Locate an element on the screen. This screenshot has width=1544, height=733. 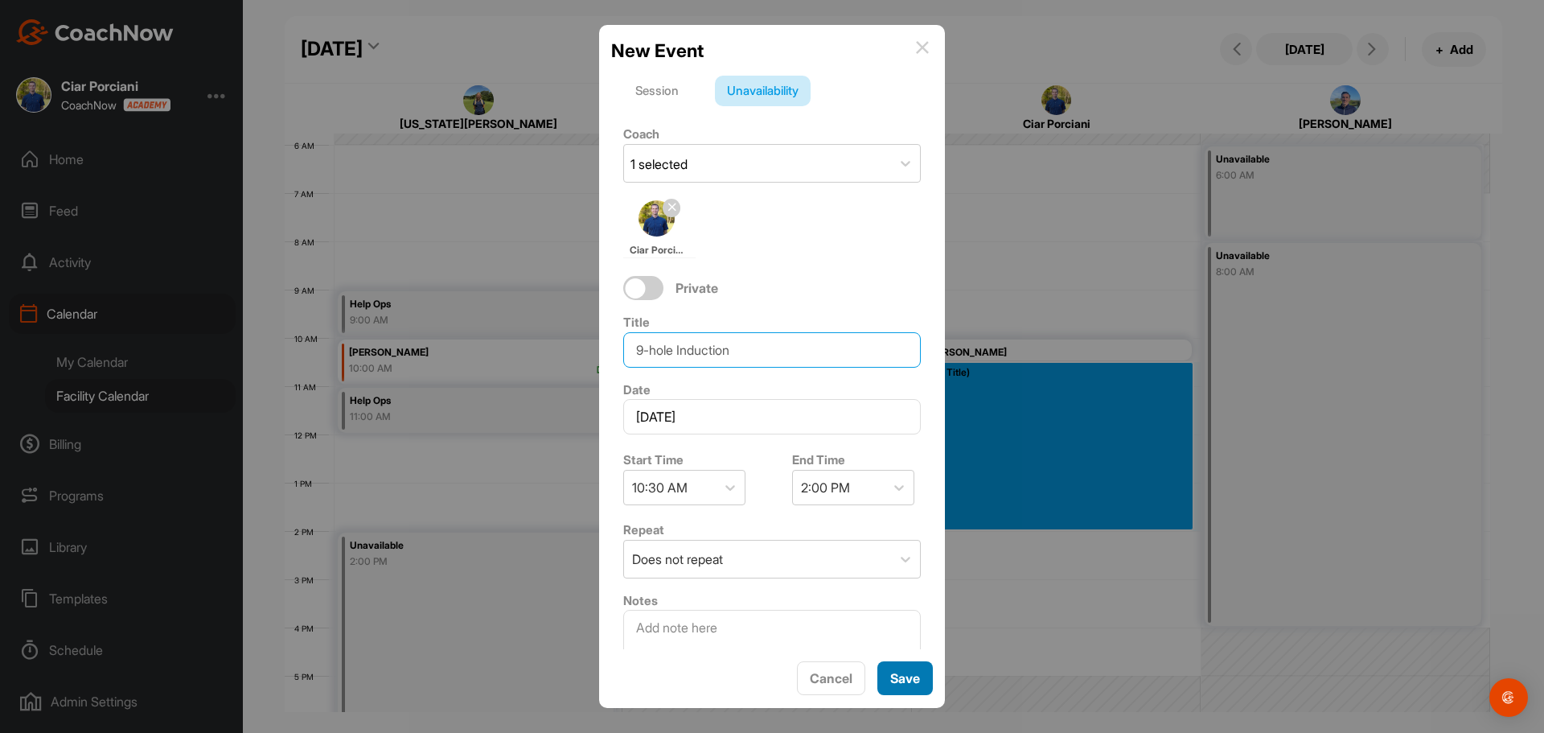
span: Save is located at coordinates (905, 678).